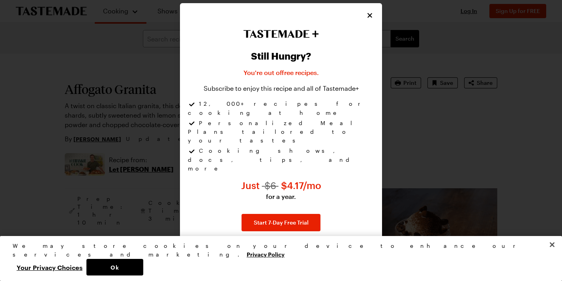  I want to click on span: $ 6, so click(270, 185).